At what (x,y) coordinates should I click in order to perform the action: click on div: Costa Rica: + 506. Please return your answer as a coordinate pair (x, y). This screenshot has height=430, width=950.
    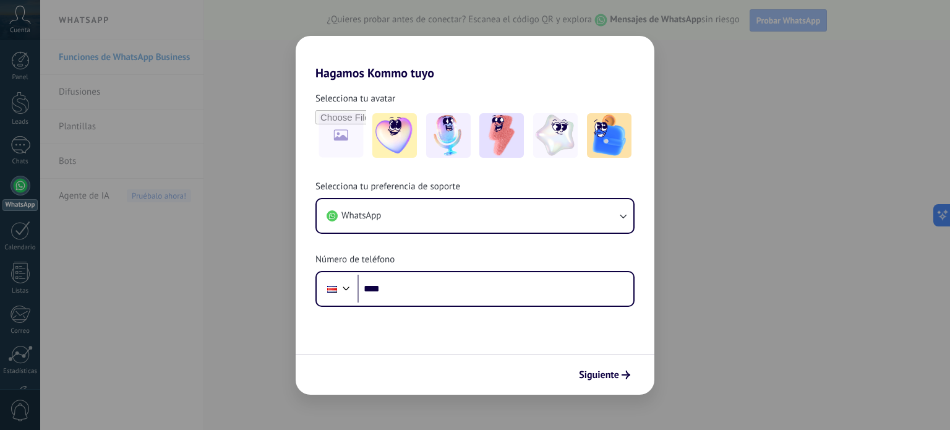
    Looking at the image, I should click on (332, 289).